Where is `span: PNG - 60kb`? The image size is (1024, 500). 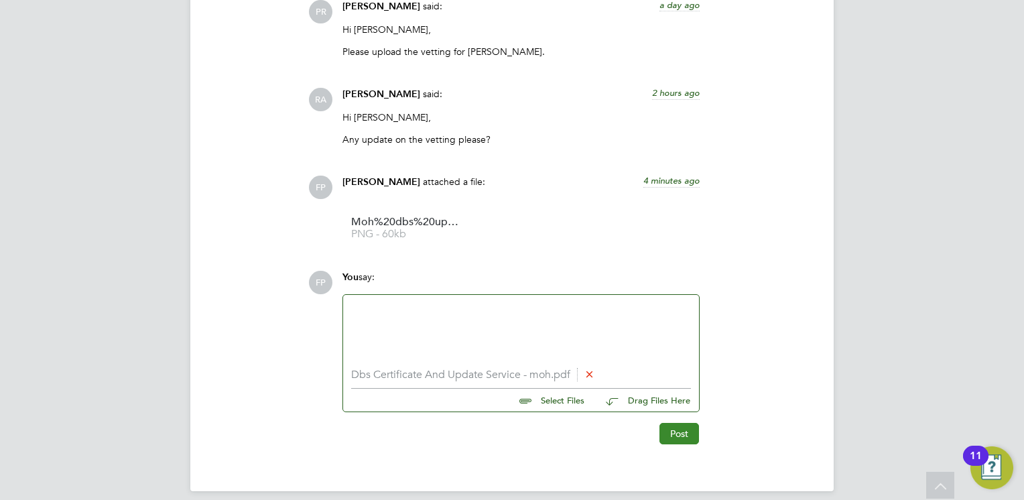
span: PNG - 60kb is located at coordinates (405, 234).